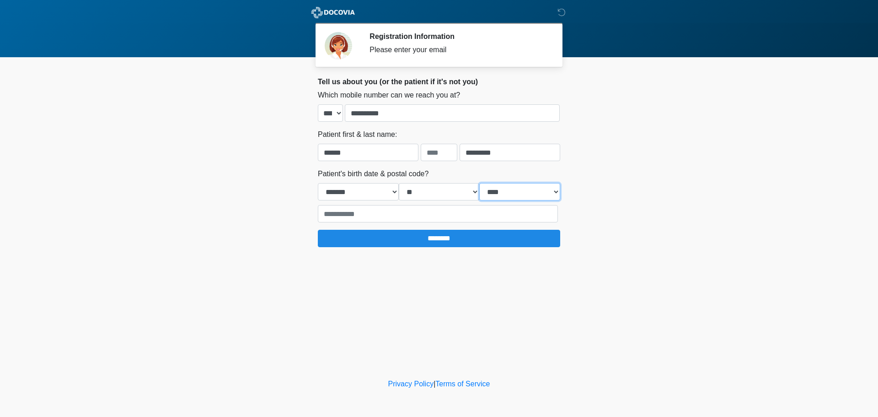  What do you see at coordinates (462, 383) in the screenshot?
I see `a: Terms of Service` at bounding box center [462, 383].